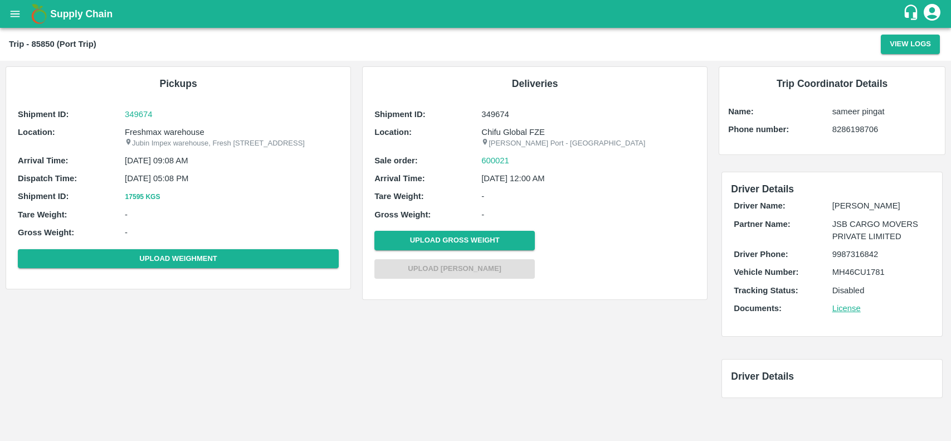  Describe the element at coordinates (882, 230) in the screenshot. I see `p: JSB CARGO MOVERS PRIVATE LIMITED` at that location.